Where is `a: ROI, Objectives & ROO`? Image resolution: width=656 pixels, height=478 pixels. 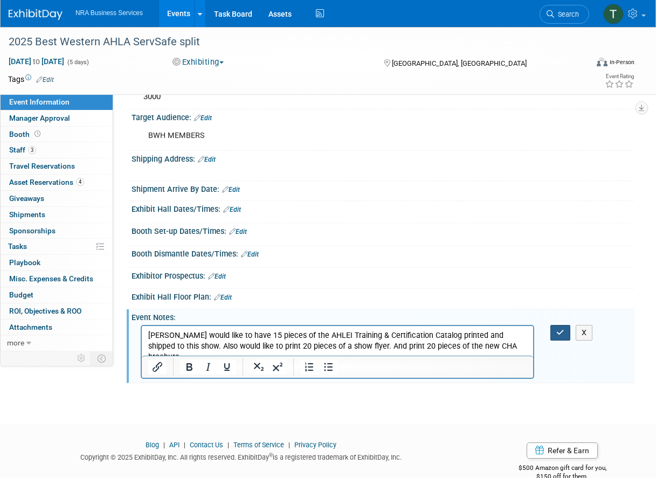
a: ROI, Objectives & ROO is located at coordinates (57, 311).